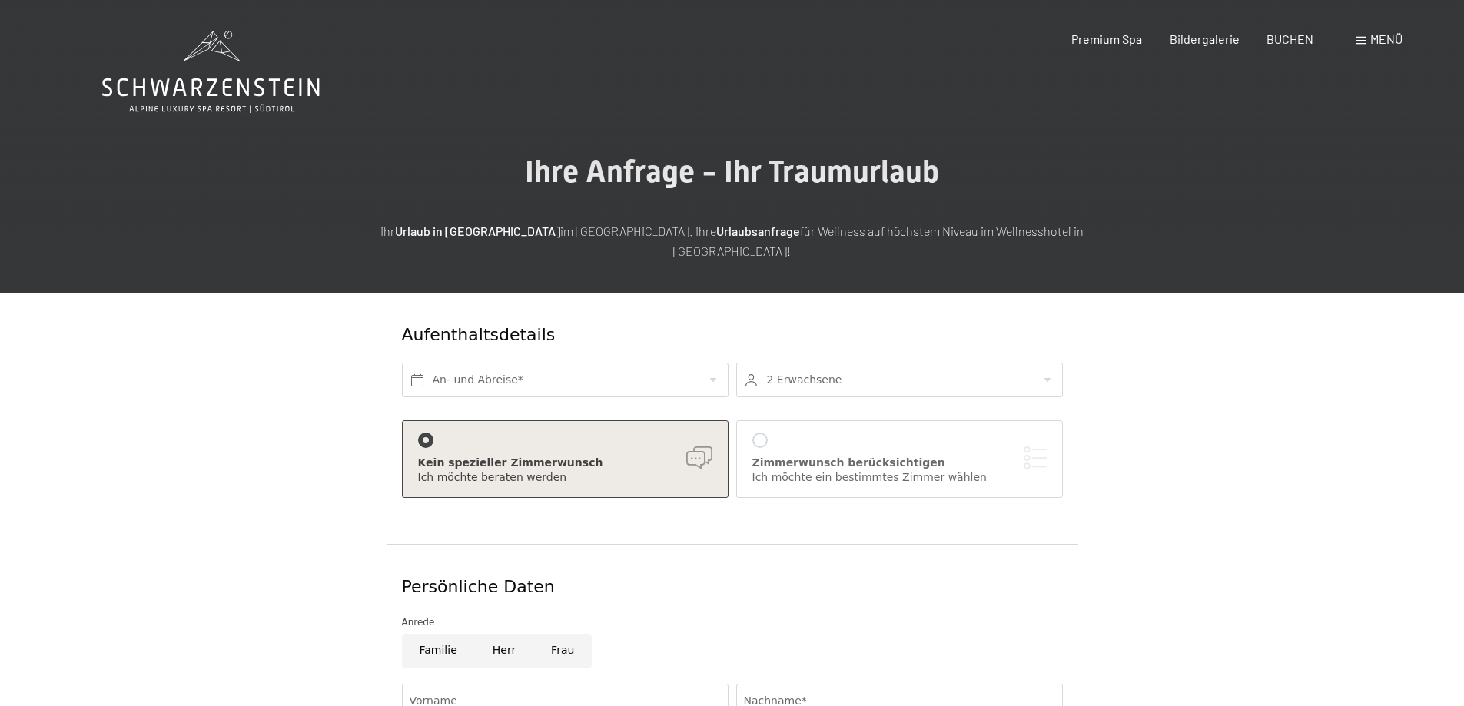  Describe the element at coordinates (1290, 38) in the screenshot. I see `span: BUCHEN` at that location.